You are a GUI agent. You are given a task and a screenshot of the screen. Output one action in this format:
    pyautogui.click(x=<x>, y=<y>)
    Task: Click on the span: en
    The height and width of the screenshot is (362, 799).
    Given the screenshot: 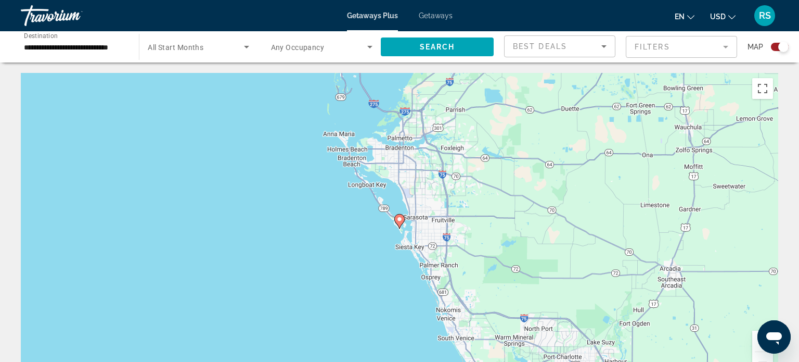 What is the action you would take?
    pyautogui.click(x=680, y=17)
    